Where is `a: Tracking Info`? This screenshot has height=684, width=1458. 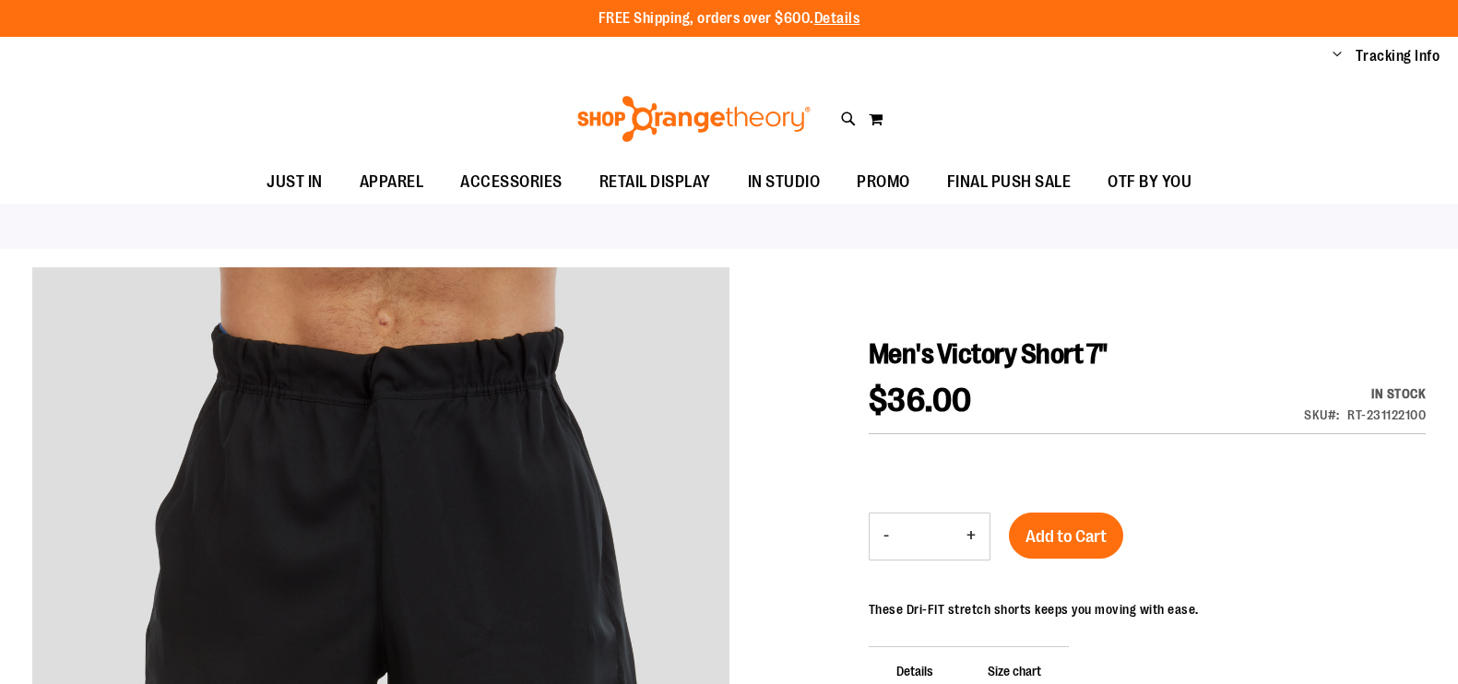
a: Tracking Info is located at coordinates (1398, 56).